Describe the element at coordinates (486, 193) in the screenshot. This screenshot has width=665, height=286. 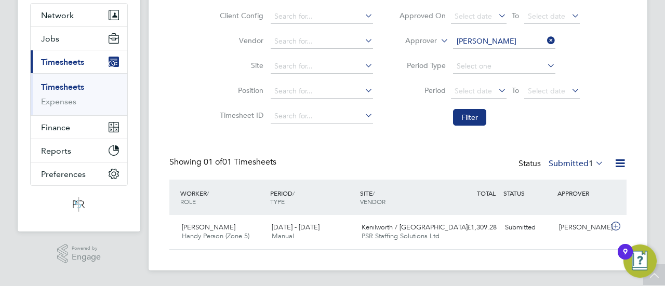
I see `span: TOTAL` at that location.